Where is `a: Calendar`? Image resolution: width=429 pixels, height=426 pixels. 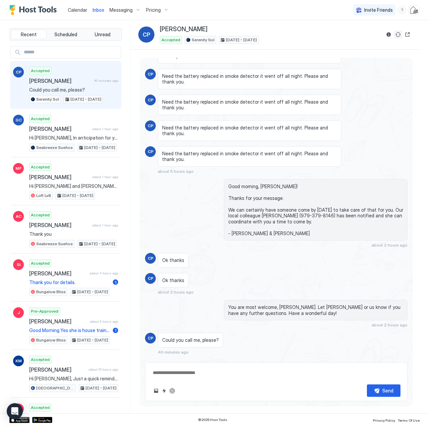 a: Calendar is located at coordinates (78, 10).